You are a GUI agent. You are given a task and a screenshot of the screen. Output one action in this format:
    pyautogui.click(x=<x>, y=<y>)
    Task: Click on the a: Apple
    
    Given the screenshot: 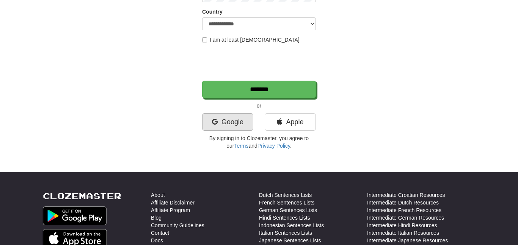 What is the action you would take?
    pyautogui.click(x=290, y=122)
    